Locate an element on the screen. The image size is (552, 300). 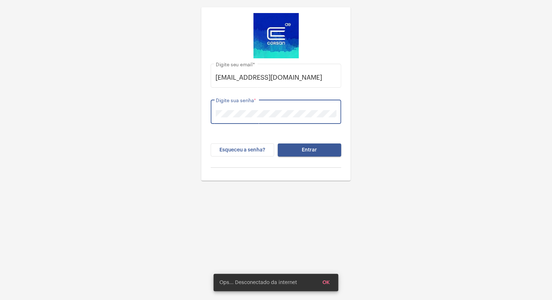
span: Esqueceu a senha? is located at coordinates (243, 150).